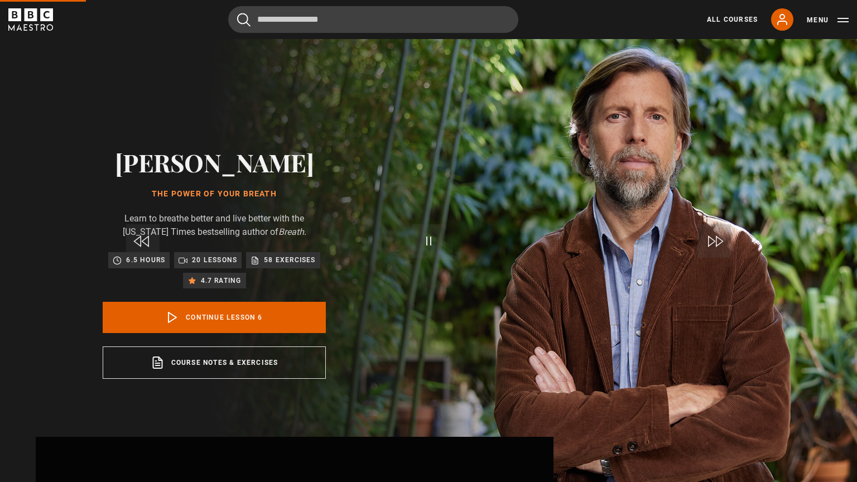 The image size is (857, 482). I want to click on input: Search, so click(373, 20).